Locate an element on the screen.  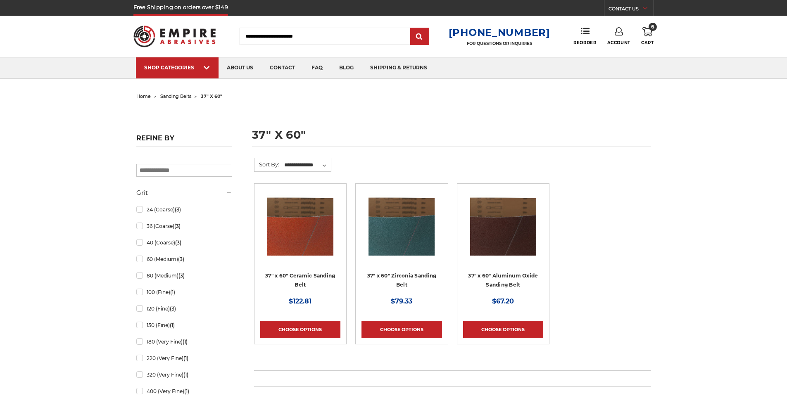
a: 320 (Very Fine)(1) is located at coordinates (184, 375).